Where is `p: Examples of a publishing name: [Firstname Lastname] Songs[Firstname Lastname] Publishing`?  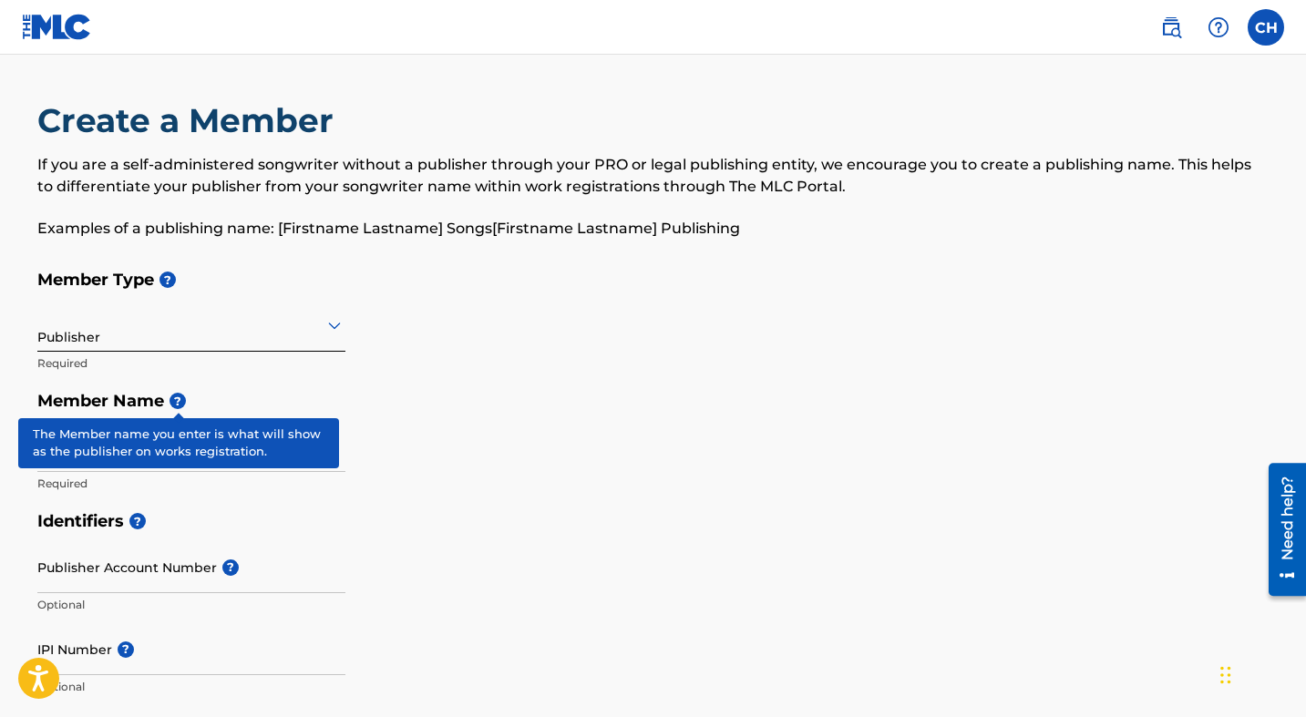 p: Examples of a publishing name: [Firstname Lastname] Songs[Firstname Lastname] Publishing is located at coordinates (654, 229).